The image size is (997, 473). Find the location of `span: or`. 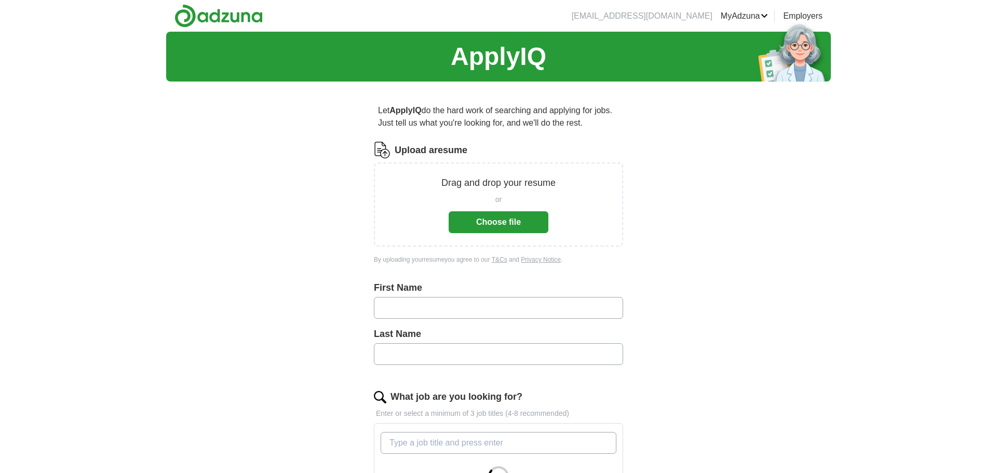

span: or is located at coordinates (499, 199).